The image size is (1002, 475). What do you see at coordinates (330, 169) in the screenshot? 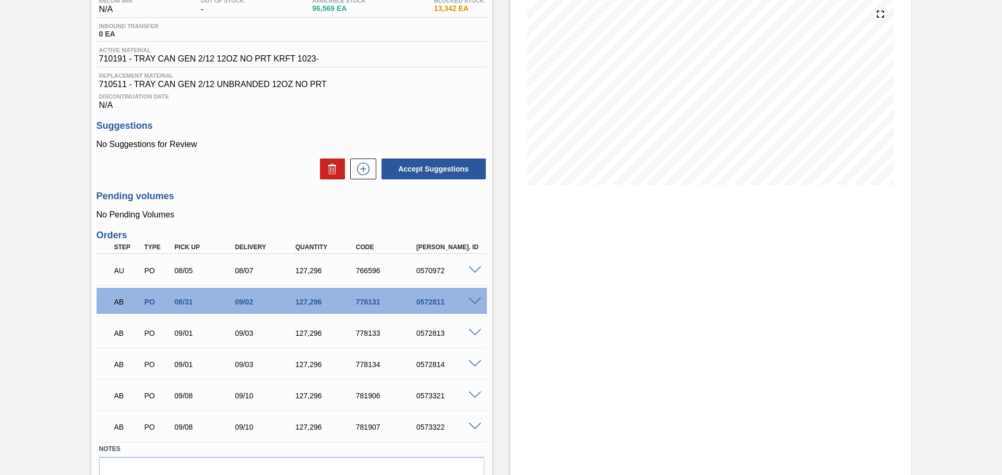
I see `div: Delete Suggestions` at bounding box center [330, 169].